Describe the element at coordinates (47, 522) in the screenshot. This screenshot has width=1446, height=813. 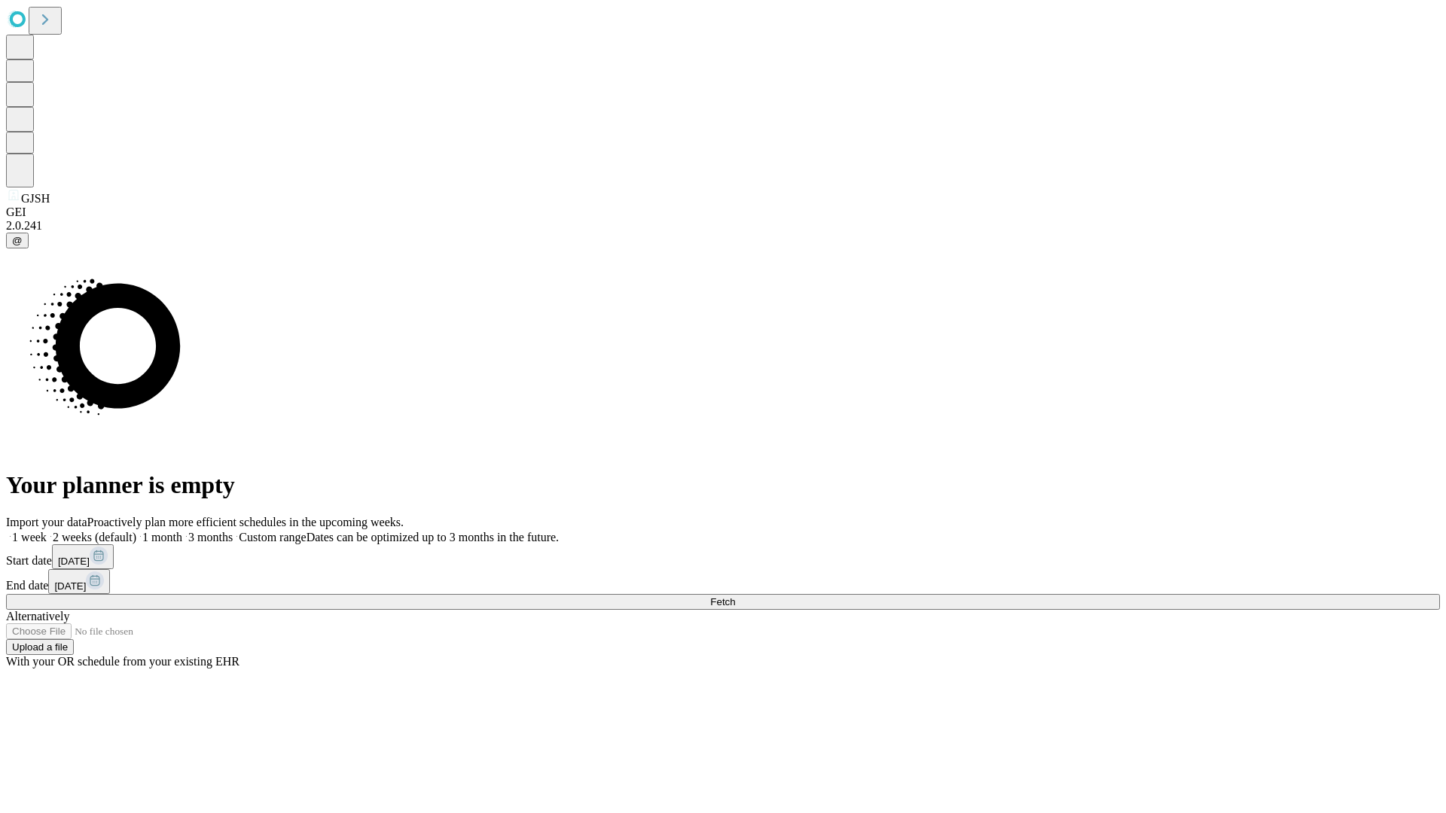
I see `span: Import your data` at that location.